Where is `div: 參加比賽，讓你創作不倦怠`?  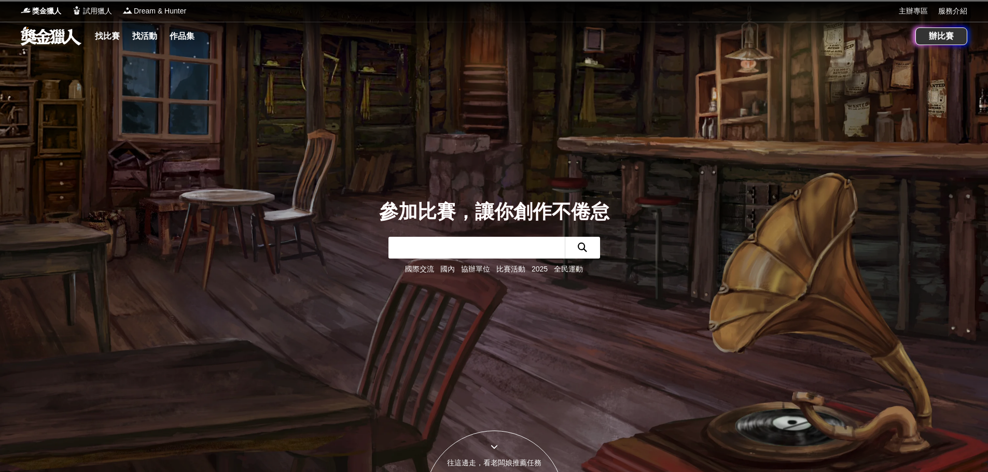
div: 參加比賽，讓你創作不倦怠 is located at coordinates (494, 212).